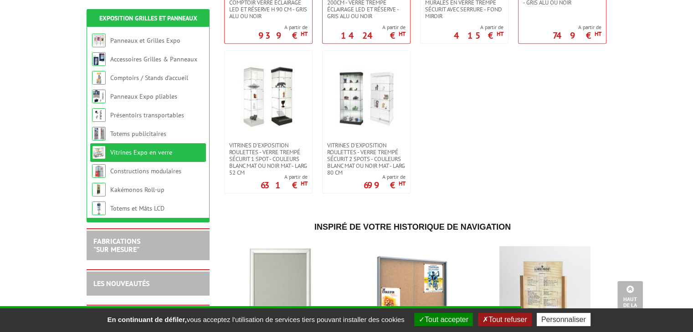 Image resolution: width=693 pixels, height=332 pixels. I want to click on a: Totems publicitaires, so click(138, 134).